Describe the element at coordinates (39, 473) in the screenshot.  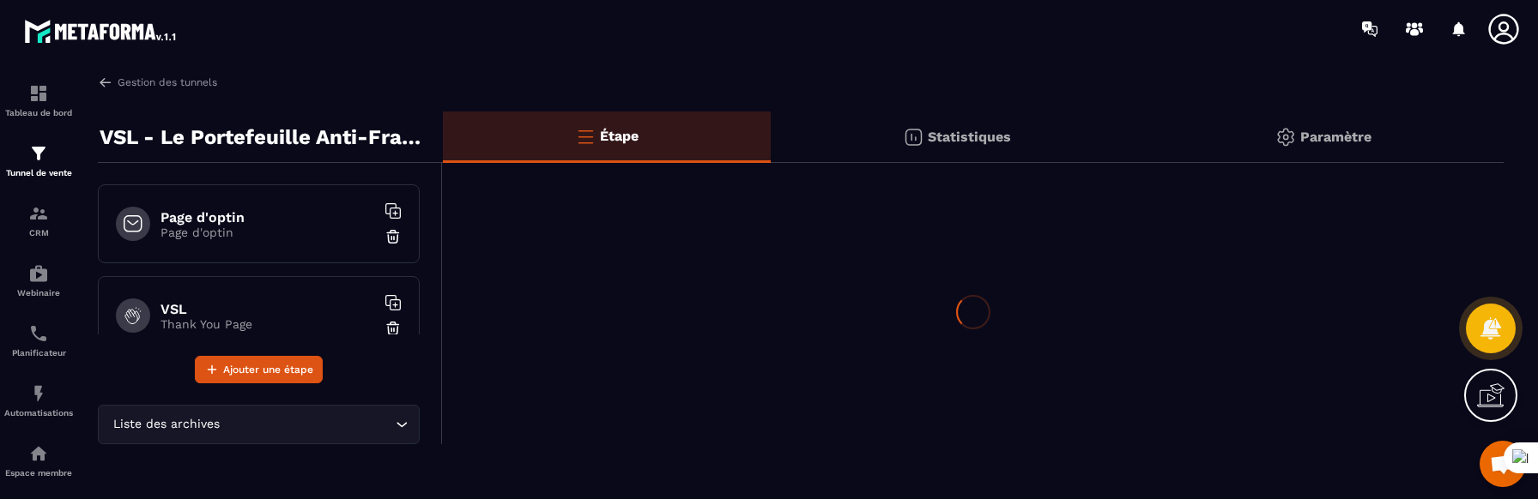
I see `p: Espace membre` at that location.